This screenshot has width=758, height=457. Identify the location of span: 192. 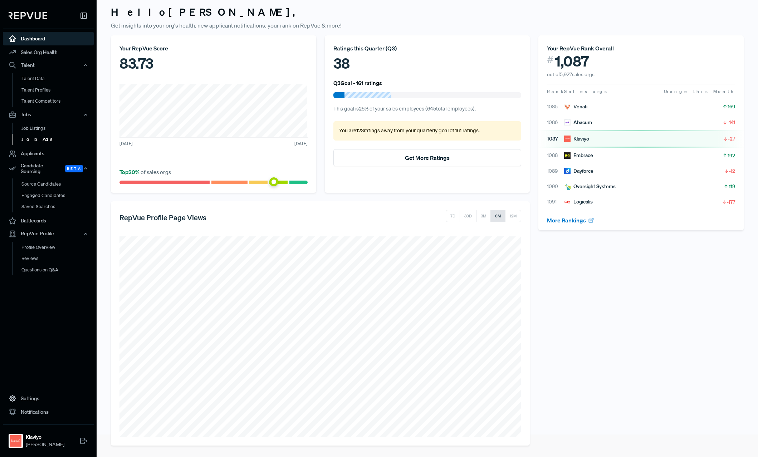
(731, 156).